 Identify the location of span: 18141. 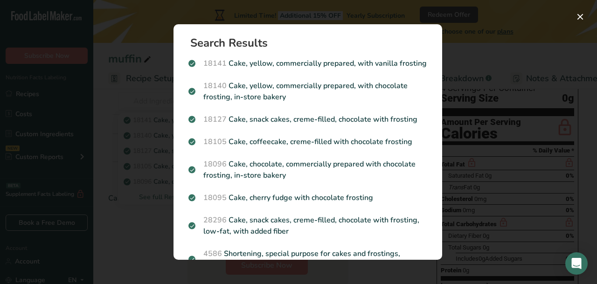
(215, 63).